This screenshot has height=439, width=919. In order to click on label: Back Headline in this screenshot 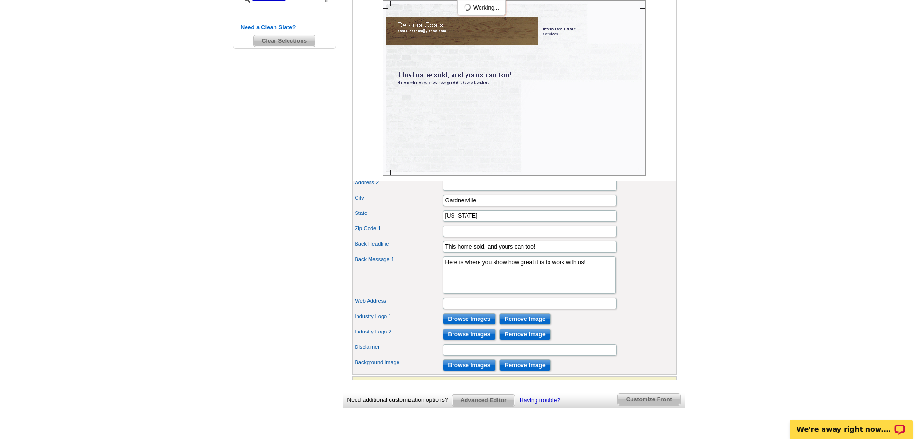, I will do `click(398, 244)`.